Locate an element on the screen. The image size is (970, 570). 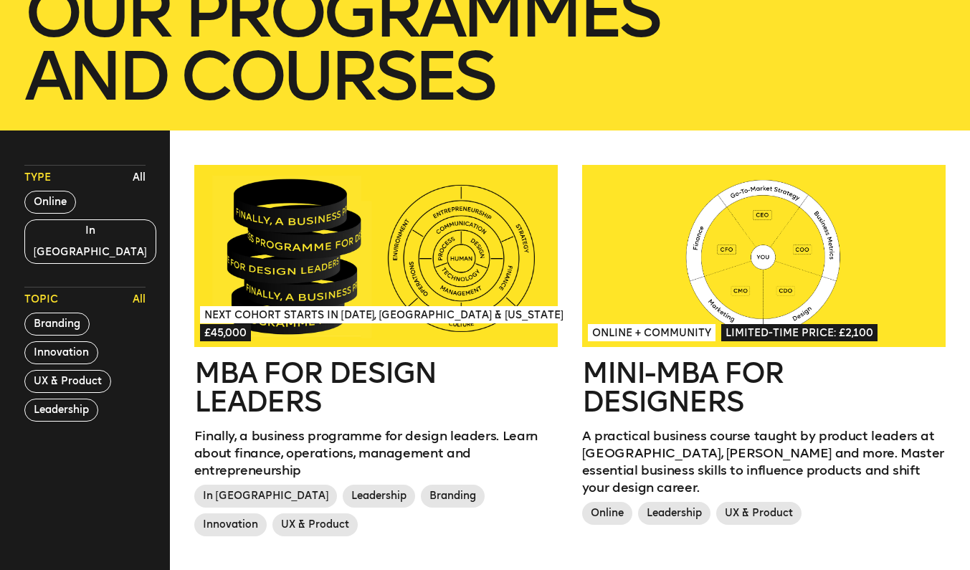
button: UX & Product is located at coordinates (67, 381).